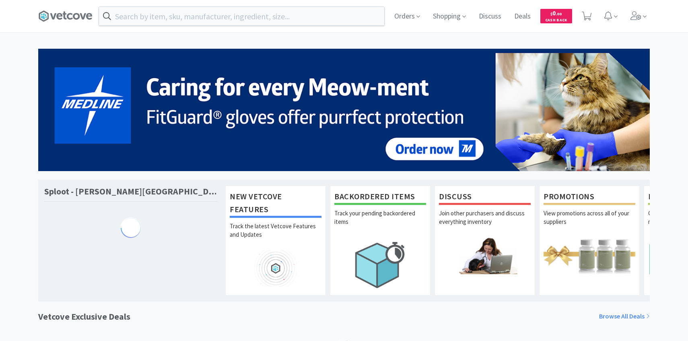 The width and height of the screenshot is (688, 341). Describe the element at coordinates (276, 204) in the screenshot. I see `h1: New Vetcove Features` at that location.